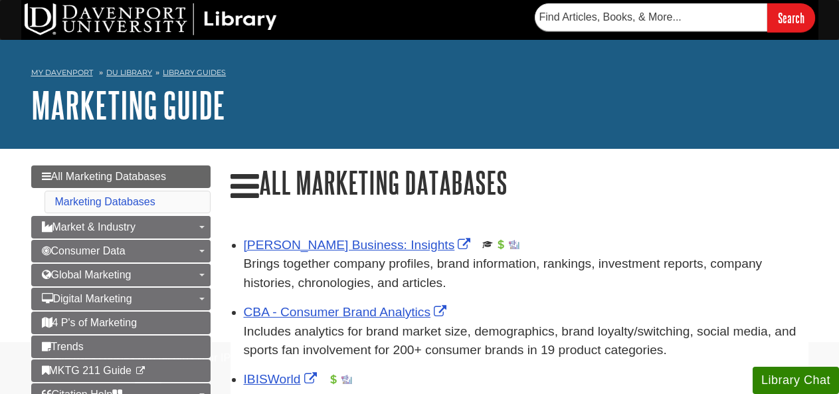  Describe the element at coordinates (487, 244) in the screenshot. I see `img: Scholarly or Peer Reviewed` at that location.